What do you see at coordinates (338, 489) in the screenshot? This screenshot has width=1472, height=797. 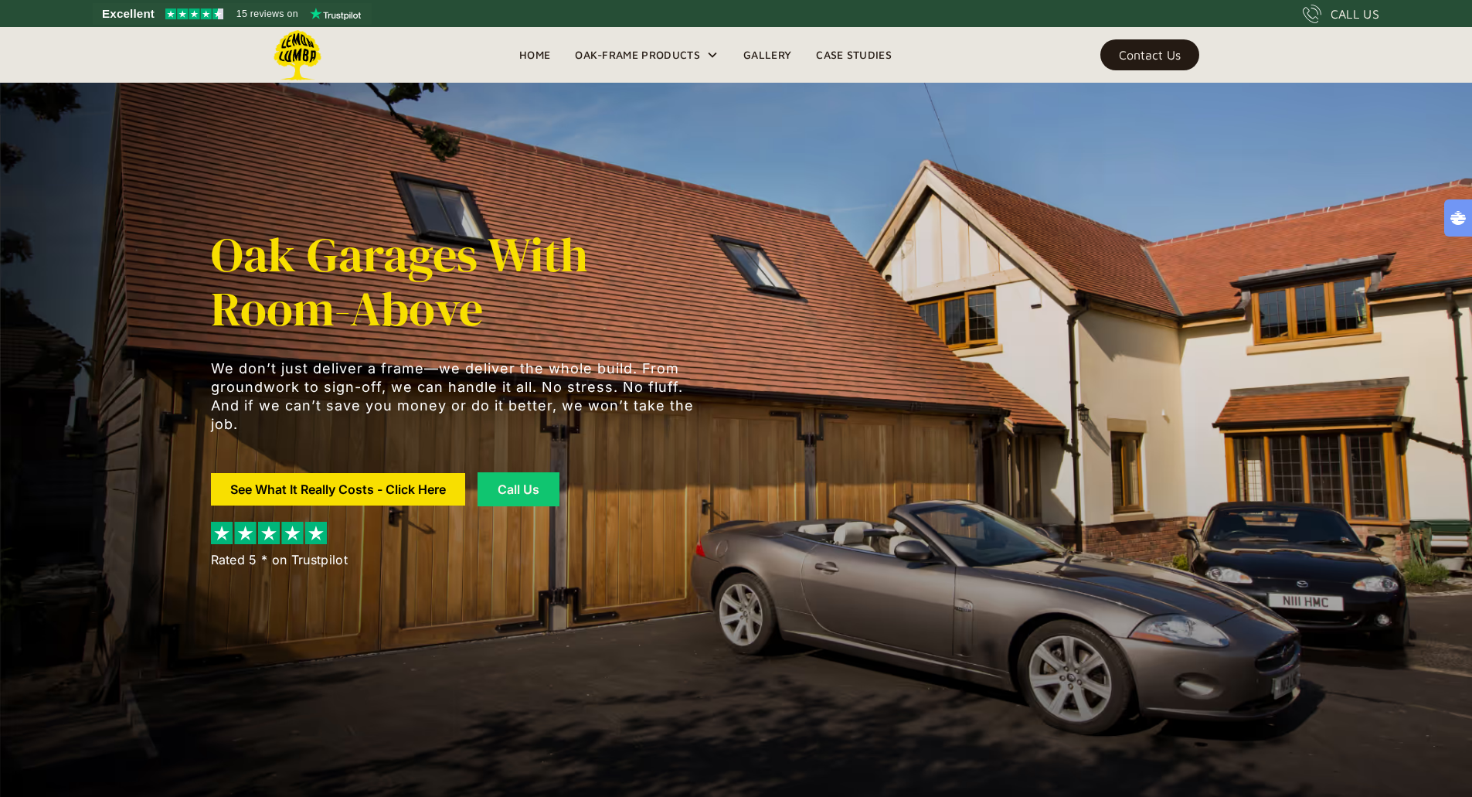 I see `a: See What It Really Costs - Click Here` at bounding box center [338, 489].